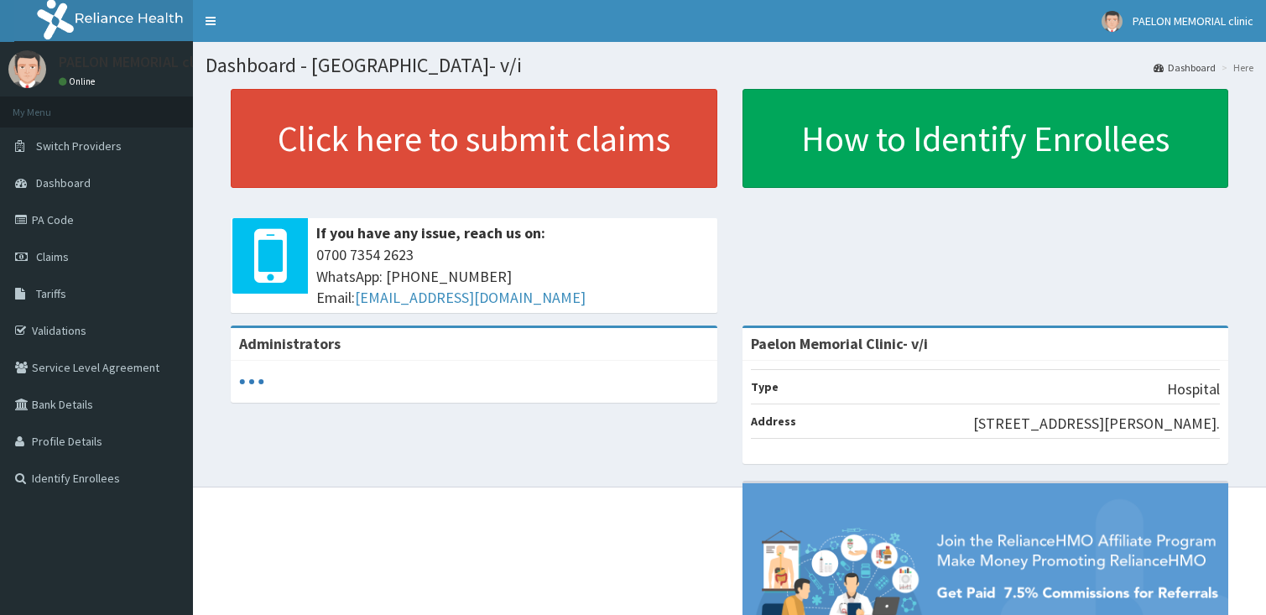 The image size is (1266, 615). What do you see at coordinates (79, 146) in the screenshot?
I see `span: Switch Providers` at bounding box center [79, 146].